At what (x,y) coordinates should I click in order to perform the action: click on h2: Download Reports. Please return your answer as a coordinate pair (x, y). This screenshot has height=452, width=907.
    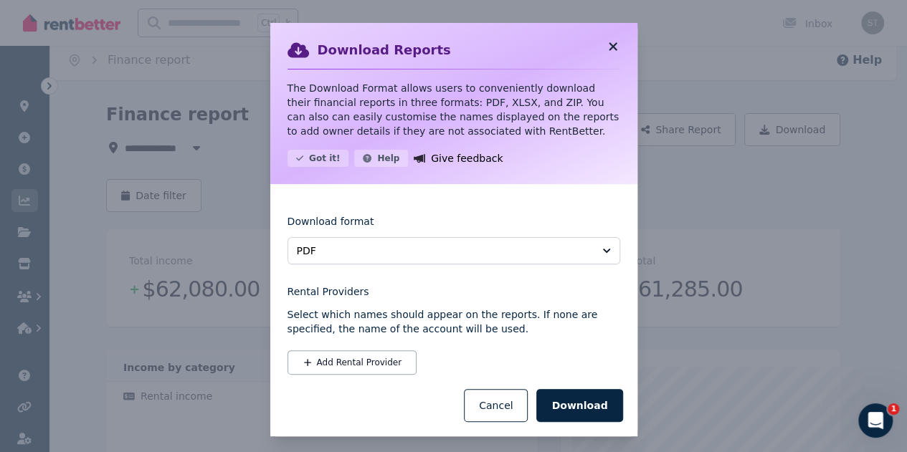
    Looking at the image, I should click on (384, 50).